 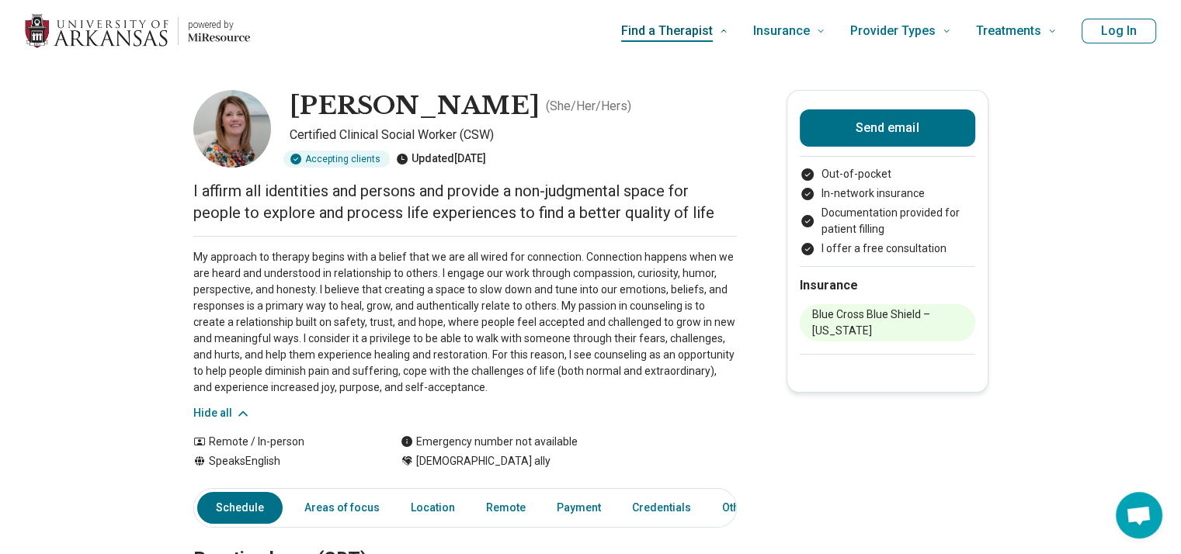 What do you see at coordinates (887, 174) in the screenshot?
I see `li: Out-of-pocket` at bounding box center [887, 174].